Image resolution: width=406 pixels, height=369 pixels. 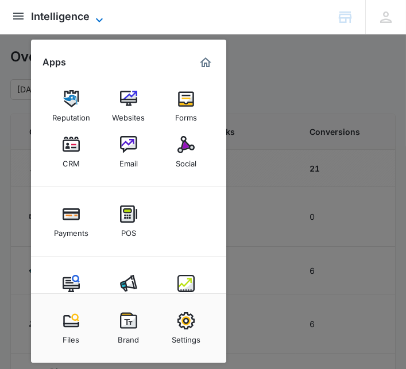 What do you see at coordinates (129, 115) in the screenshot?
I see `div: Websites` at bounding box center [129, 115].